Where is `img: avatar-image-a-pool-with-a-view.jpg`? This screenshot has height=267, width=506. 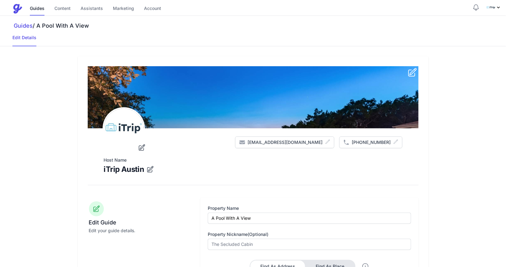 img: avatar-image-a-pool-with-a-view.jpg is located at coordinates (124, 129).